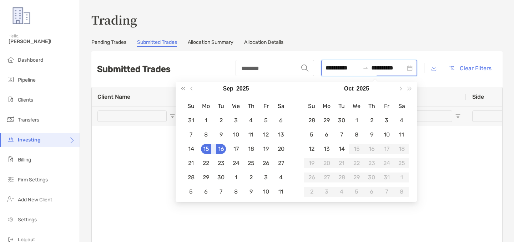  Describe the element at coordinates (311, 163) in the screenshot. I see `td: 2025-10-19` at that location.